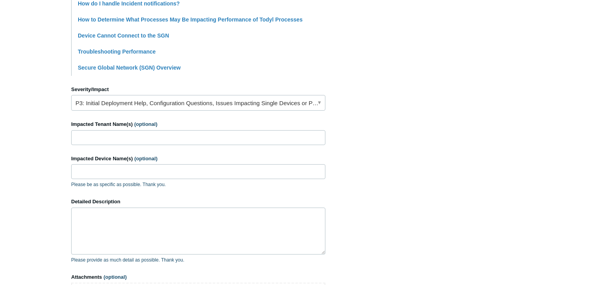 This screenshot has width=596, height=285. What do you see at coordinates (190, 20) in the screenshot?
I see `a: How to Determine What Processes May Be Impacting Performance of Todyl Processes` at bounding box center [190, 20].